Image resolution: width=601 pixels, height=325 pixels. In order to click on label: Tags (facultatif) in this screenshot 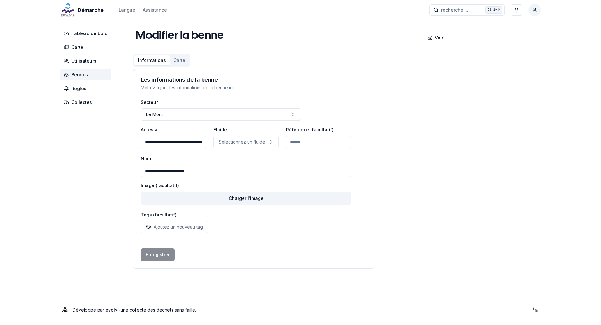, I will do `click(159, 215)`.